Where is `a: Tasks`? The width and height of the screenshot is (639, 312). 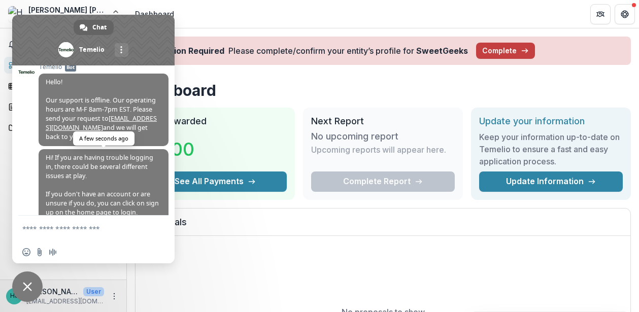 a: Tasks is located at coordinates (63, 86).